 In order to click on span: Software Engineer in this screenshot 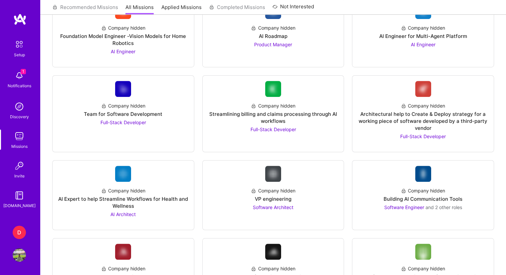, I will do `click(404, 207)`.